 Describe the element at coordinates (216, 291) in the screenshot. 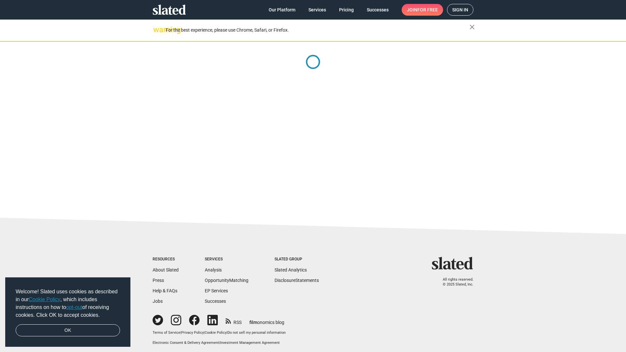

I see `a: EP Services` at that location.